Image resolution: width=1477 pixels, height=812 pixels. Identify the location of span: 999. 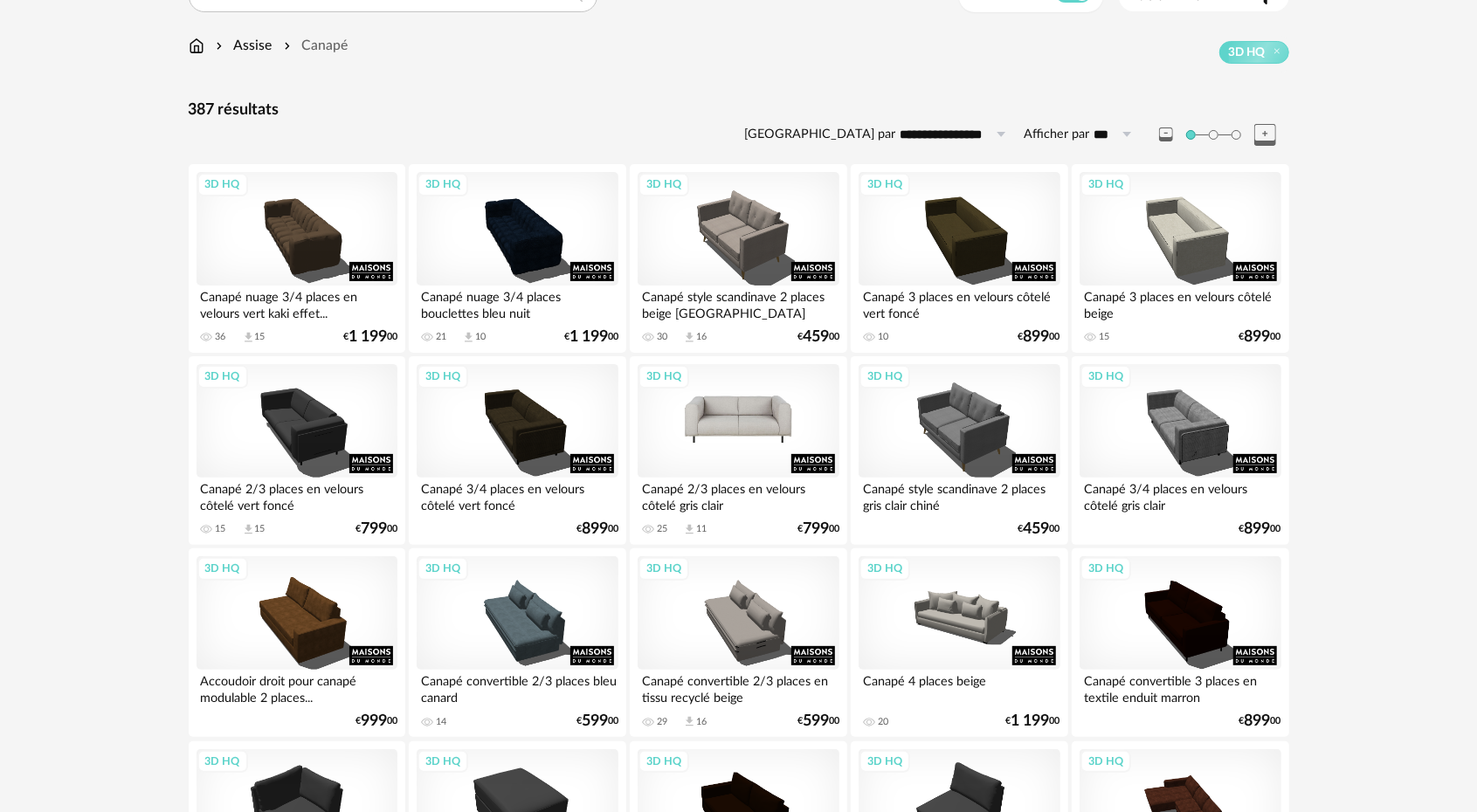
(373, 721).